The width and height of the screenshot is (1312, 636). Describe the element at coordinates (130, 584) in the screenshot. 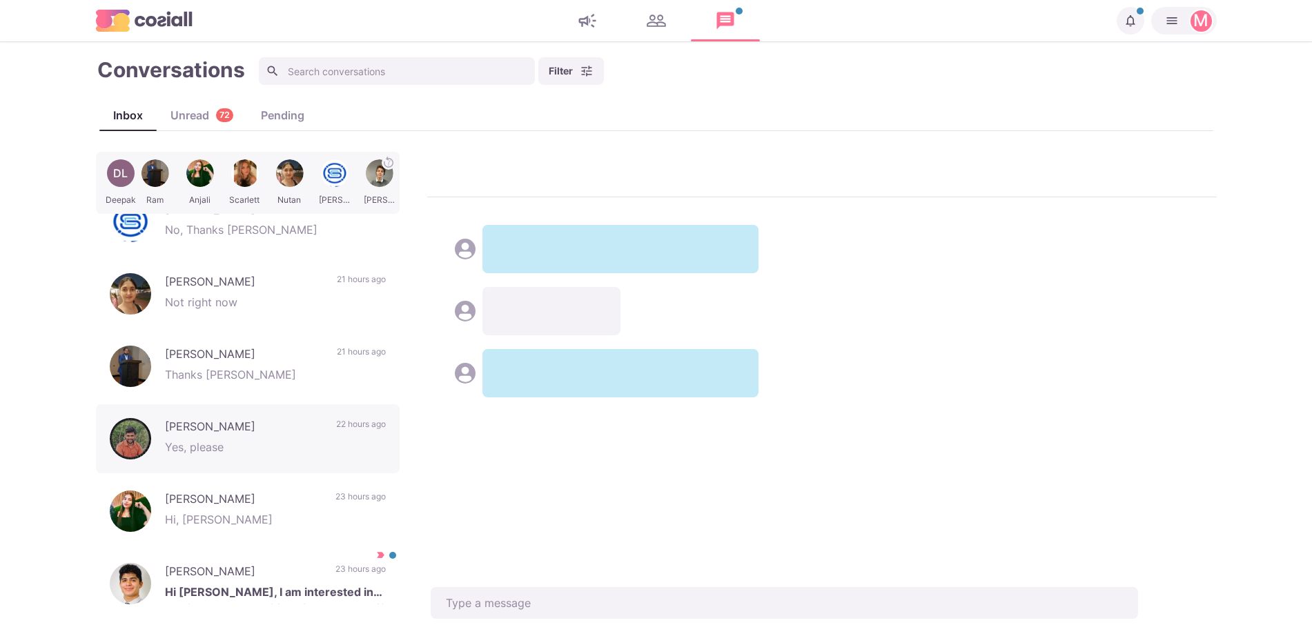

I see `img: Joseph Montanez` at that location.